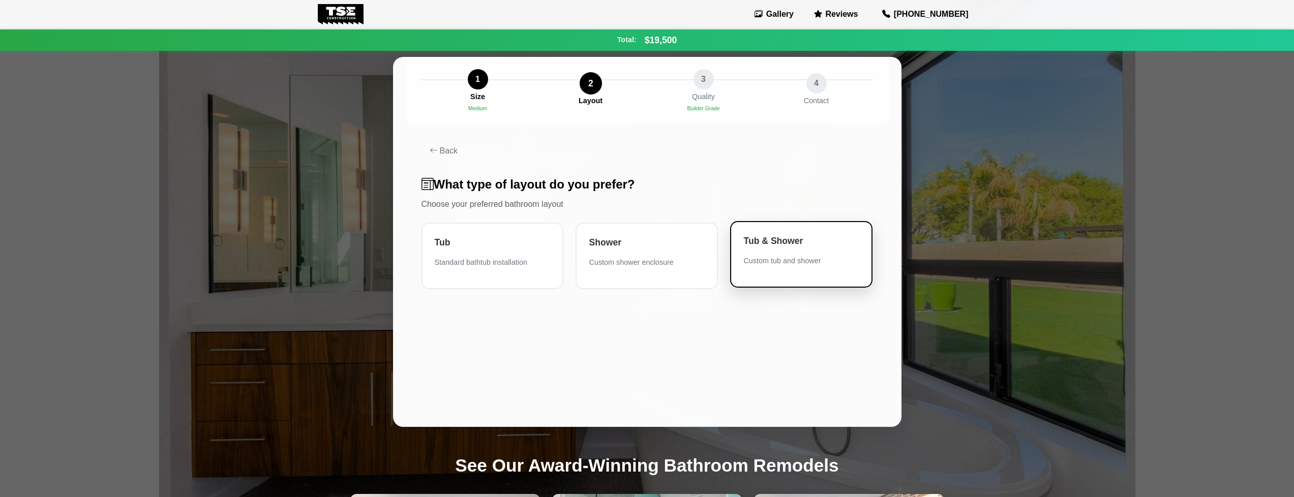  Describe the element at coordinates (816, 83) in the screenshot. I see `div: 4` at that location.